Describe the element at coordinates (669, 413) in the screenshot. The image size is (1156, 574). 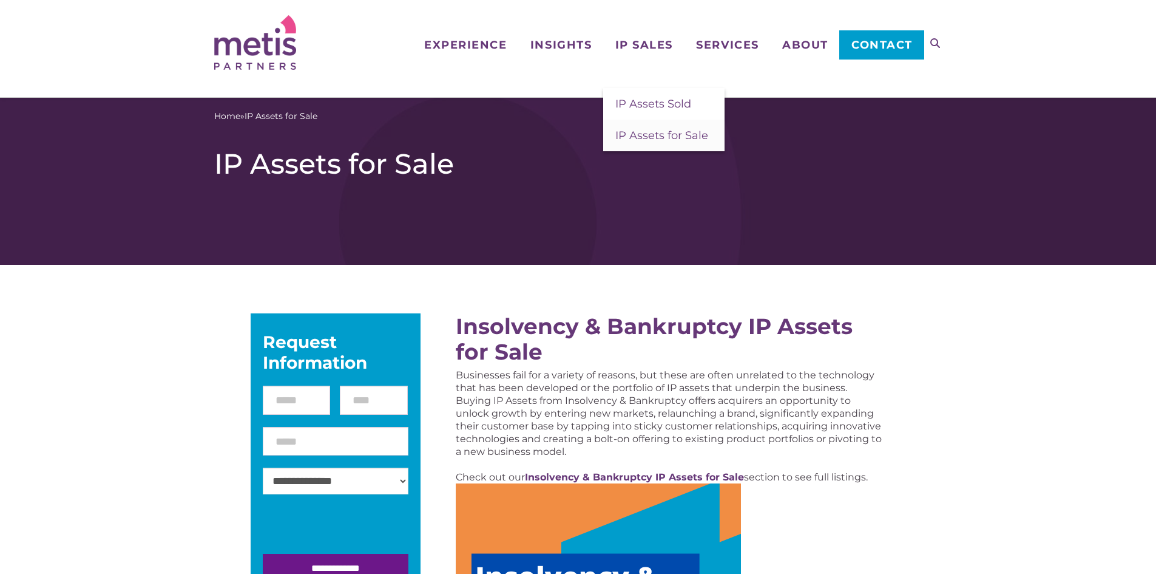
I see `p: Businesses fail for a variety of reasons, but these are often unrelated to the technology that ha...` at that location.